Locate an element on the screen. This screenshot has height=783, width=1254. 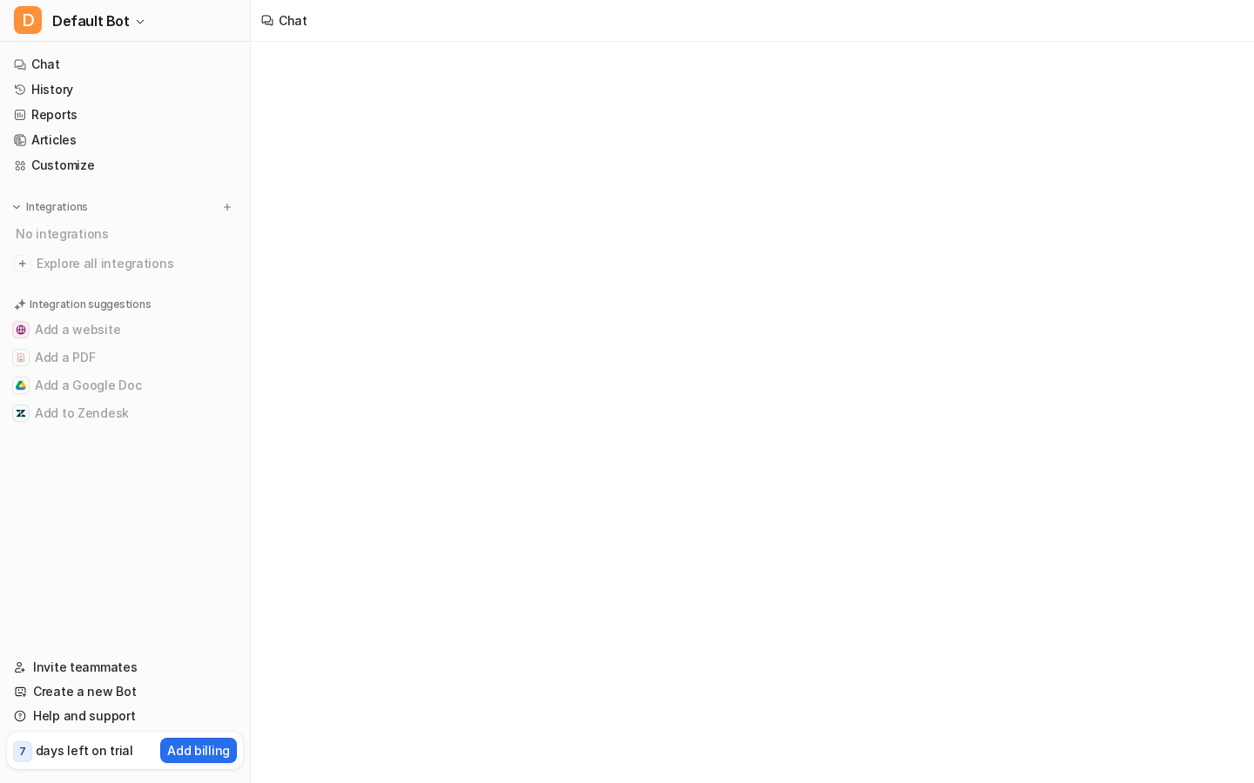
p: 7 is located at coordinates (23, 752).